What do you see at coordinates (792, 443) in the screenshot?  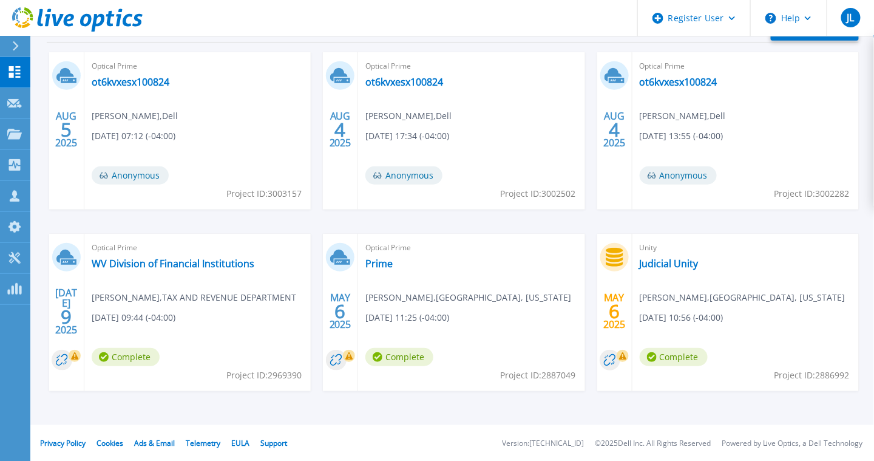 I see `li: Powered by Live Optics, a Dell Technology` at bounding box center [792, 443].